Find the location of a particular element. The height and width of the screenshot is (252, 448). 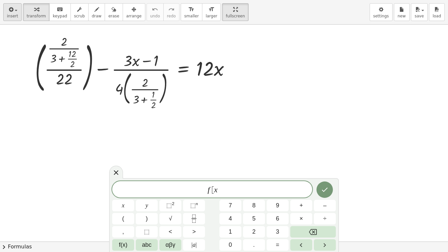

button: new is located at coordinates (402, 12).